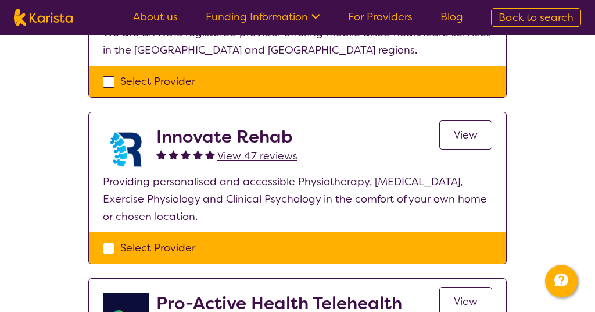 This screenshot has height=312, width=595. I want to click on span: View 47 reviews, so click(258, 156).